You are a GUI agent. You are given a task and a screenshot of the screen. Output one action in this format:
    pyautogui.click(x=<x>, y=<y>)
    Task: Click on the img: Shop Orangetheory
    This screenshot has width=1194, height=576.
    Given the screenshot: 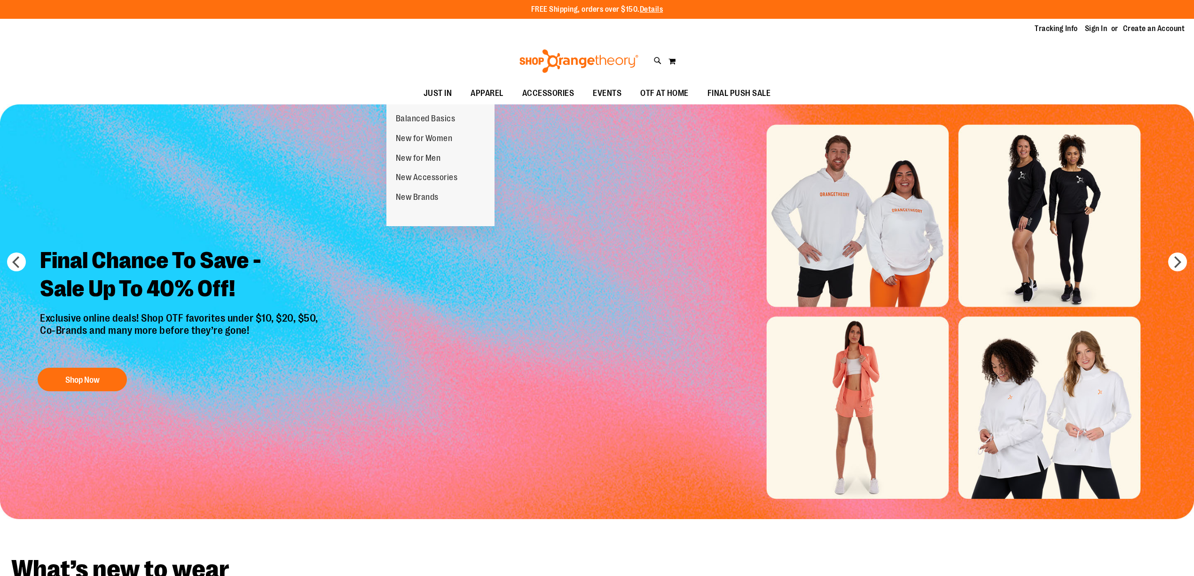 What is the action you would take?
    pyautogui.click(x=579, y=61)
    